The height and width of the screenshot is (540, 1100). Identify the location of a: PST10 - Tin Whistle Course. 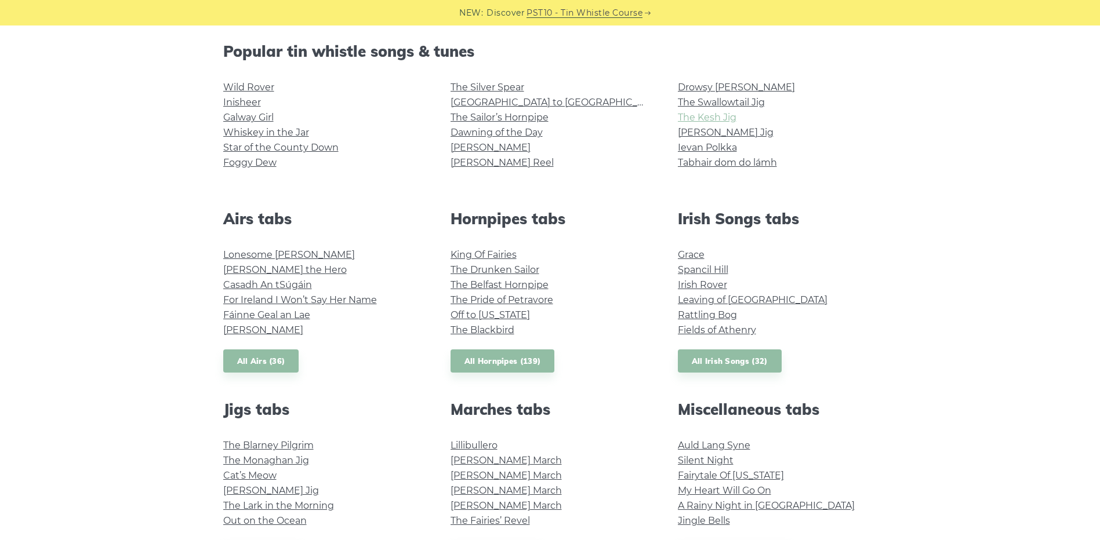
(585, 13).